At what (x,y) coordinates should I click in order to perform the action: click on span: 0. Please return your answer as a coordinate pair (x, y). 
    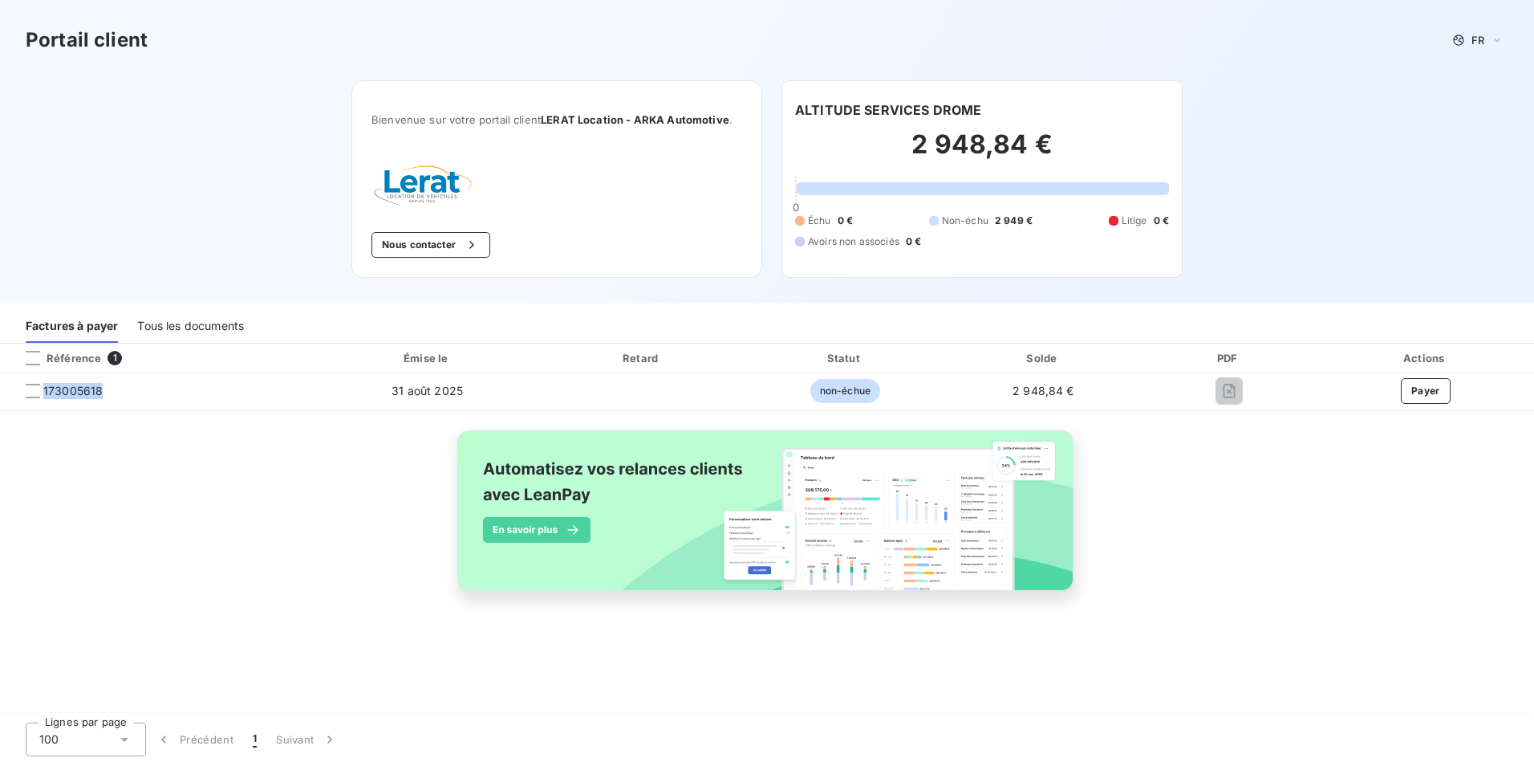
    Looking at the image, I should click on (796, 207).